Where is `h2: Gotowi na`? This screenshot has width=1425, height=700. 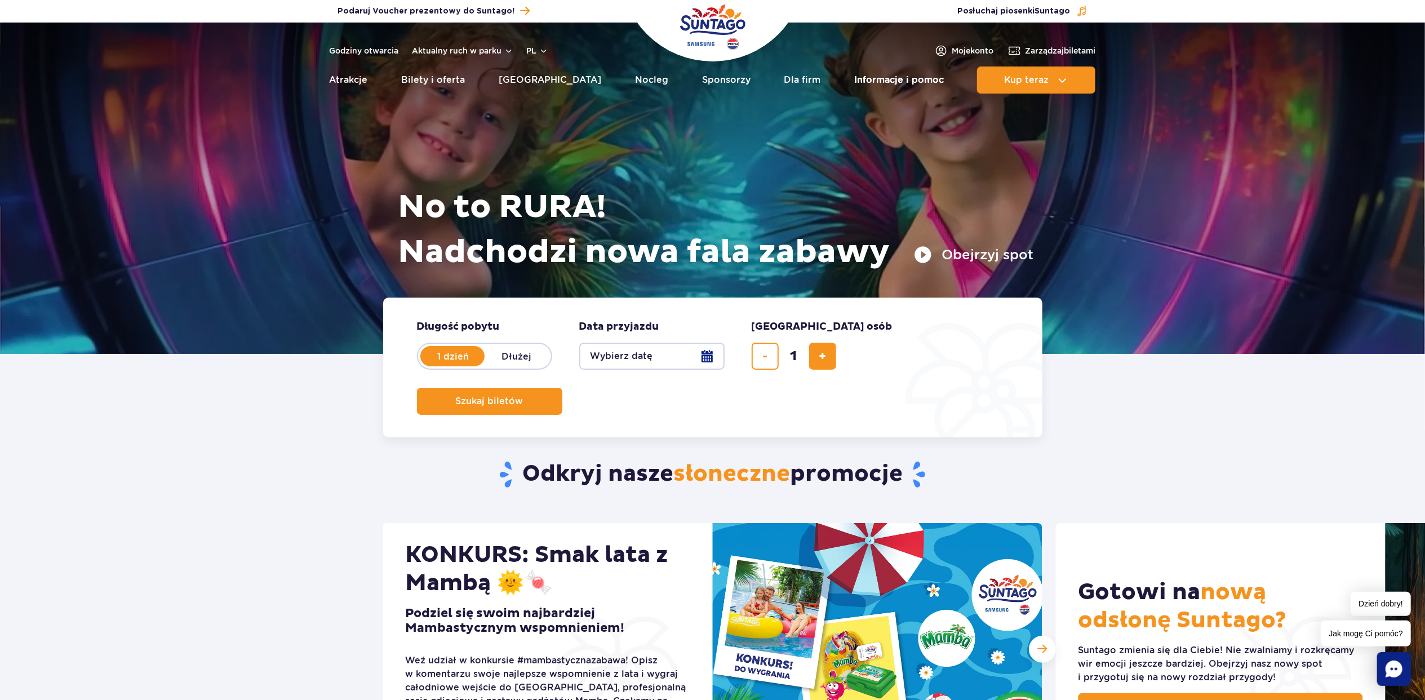 h2: Gotowi na is located at coordinates (1221, 606).